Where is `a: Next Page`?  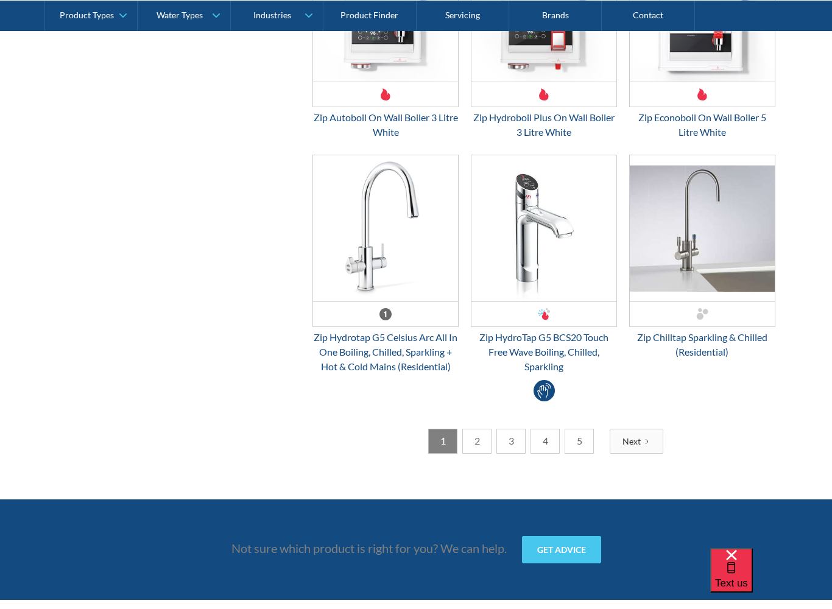 a: Next Page is located at coordinates (637, 441).